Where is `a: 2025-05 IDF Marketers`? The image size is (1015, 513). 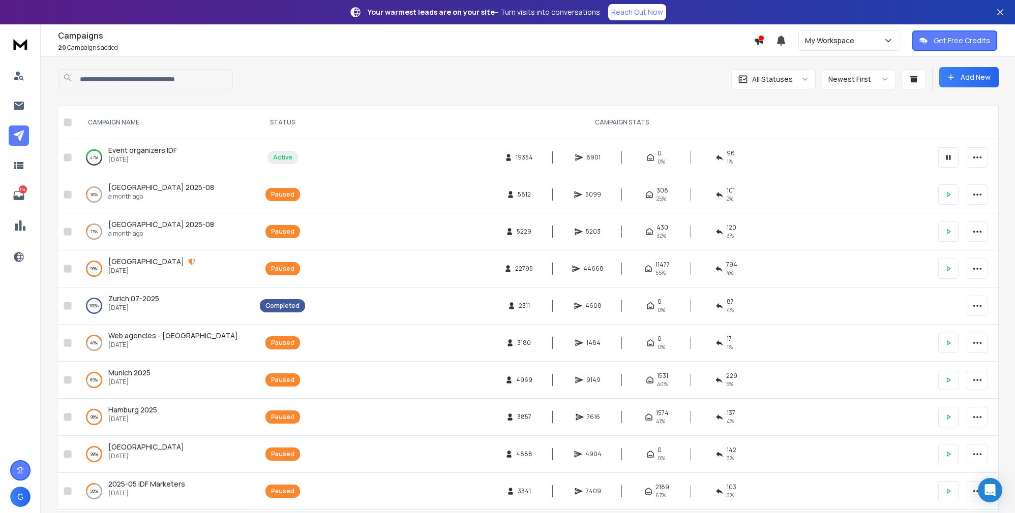 a: 2025-05 IDF Marketers is located at coordinates (146, 484).